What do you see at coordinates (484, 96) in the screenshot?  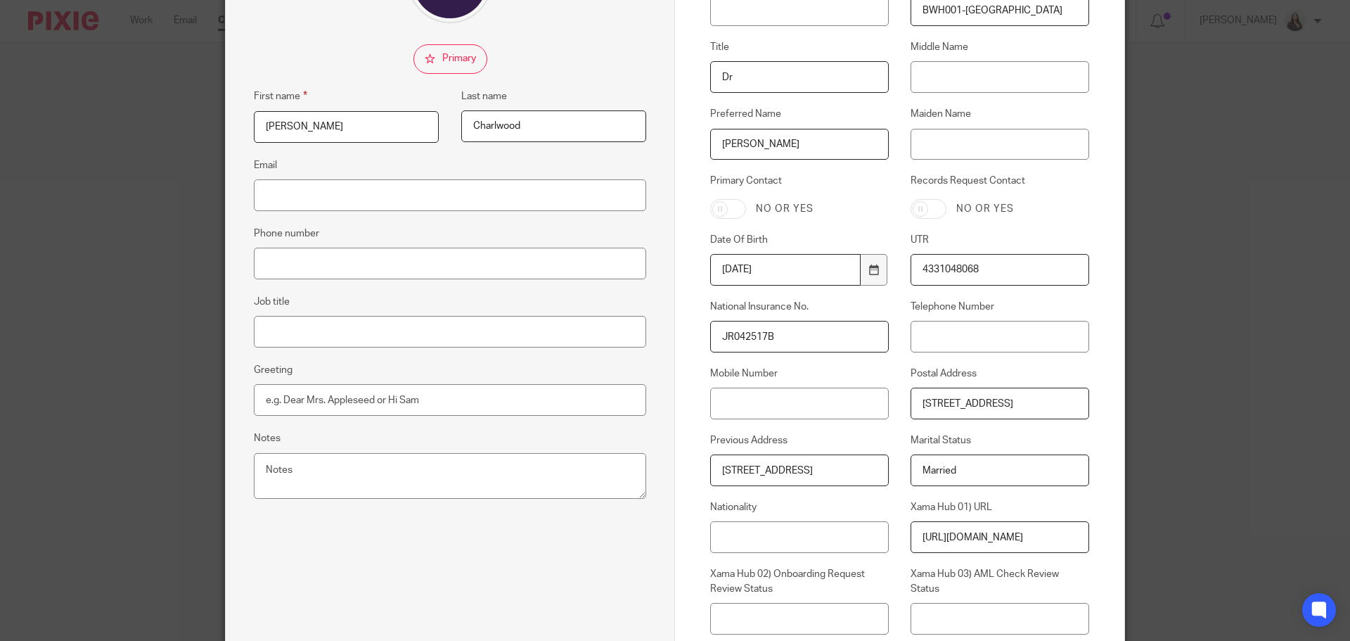 I see `label: Last name` at bounding box center [484, 96].